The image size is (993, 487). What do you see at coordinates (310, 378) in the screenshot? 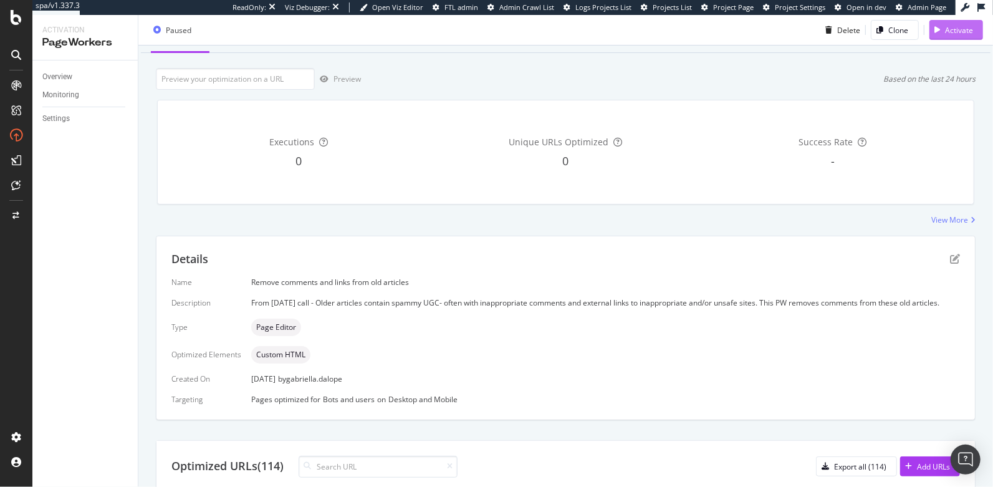
I see `div: by gabriella.dalope` at bounding box center [310, 378].